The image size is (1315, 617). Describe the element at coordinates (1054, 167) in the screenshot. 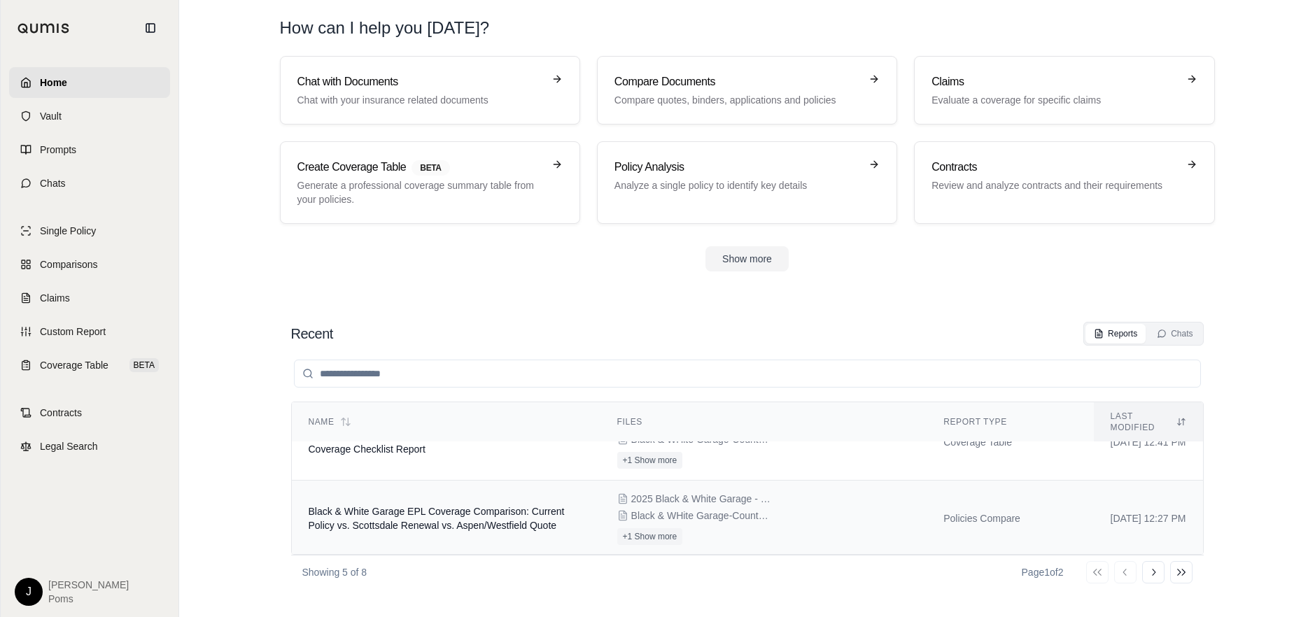

I see `h3: Contracts` at that location.